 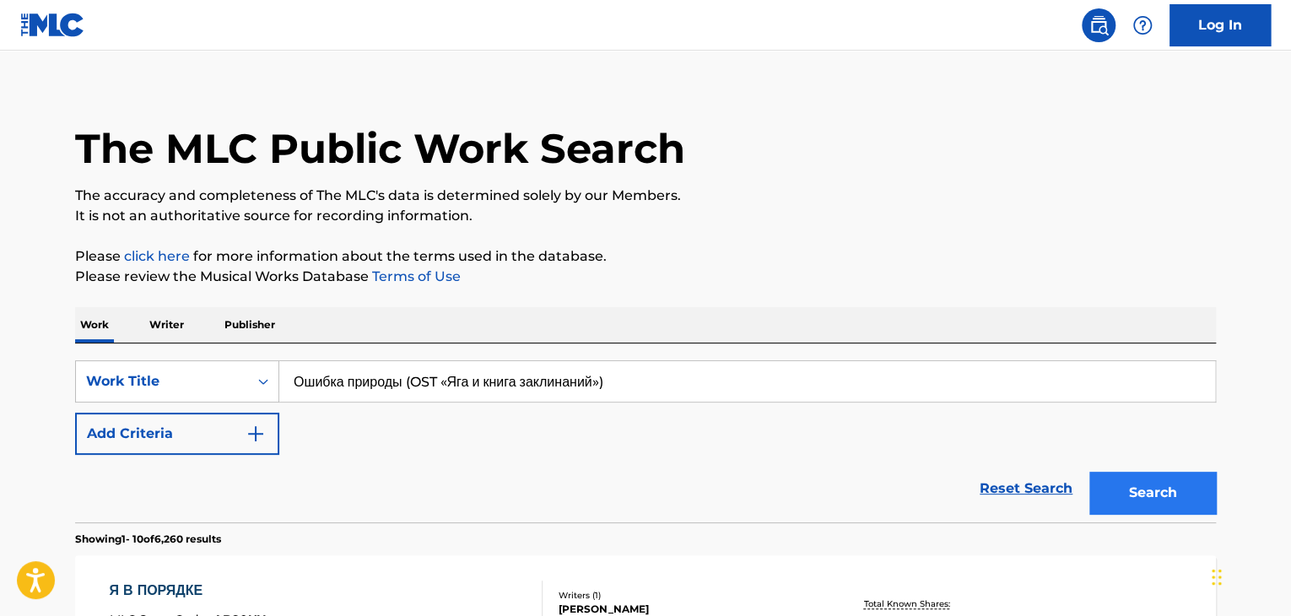 I want to click on div: Chat Widget, so click(x=1249, y=575).